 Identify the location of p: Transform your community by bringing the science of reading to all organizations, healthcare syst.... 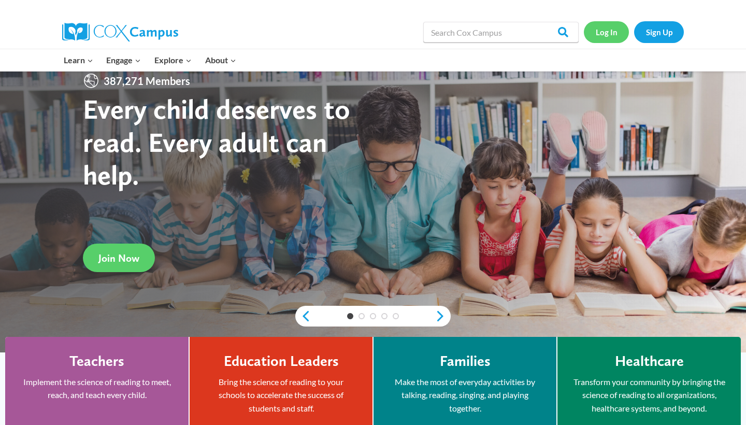
(649, 395).